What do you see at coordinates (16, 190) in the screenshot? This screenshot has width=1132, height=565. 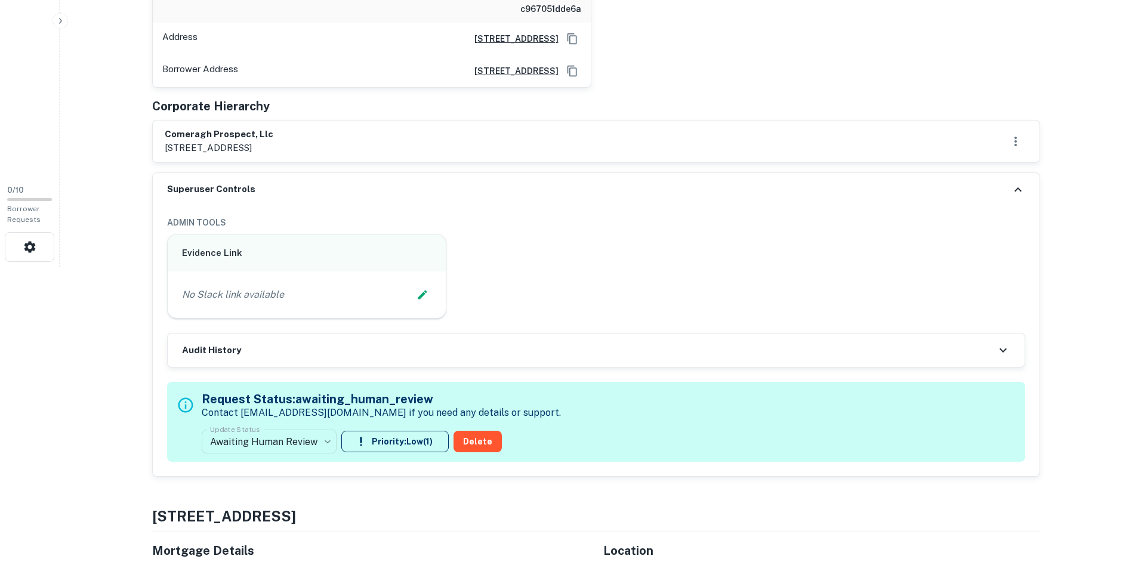 I see `span: 0 / 10` at bounding box center [16, 190].